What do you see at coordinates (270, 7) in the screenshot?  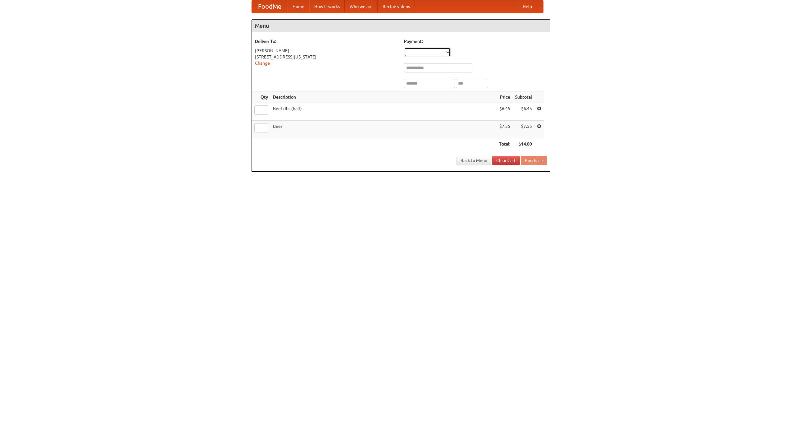 I see `a: FoodMe` at bounding box center [270, 7].